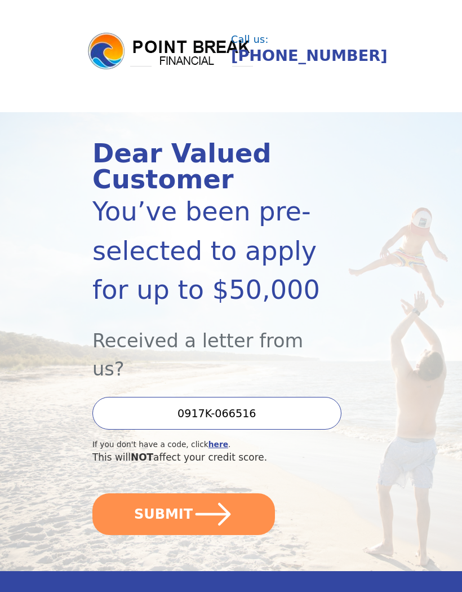  I want to click on div: Call us:, so click(308, 40).